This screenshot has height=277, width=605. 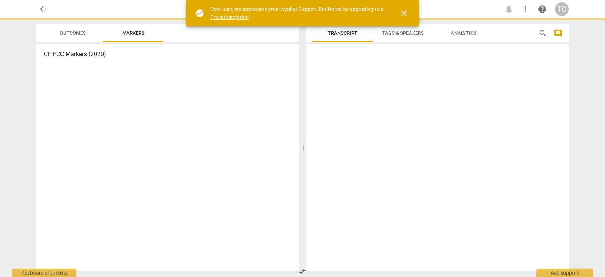 I want to click on span: compare_arrows, so click(x=303, y=271).